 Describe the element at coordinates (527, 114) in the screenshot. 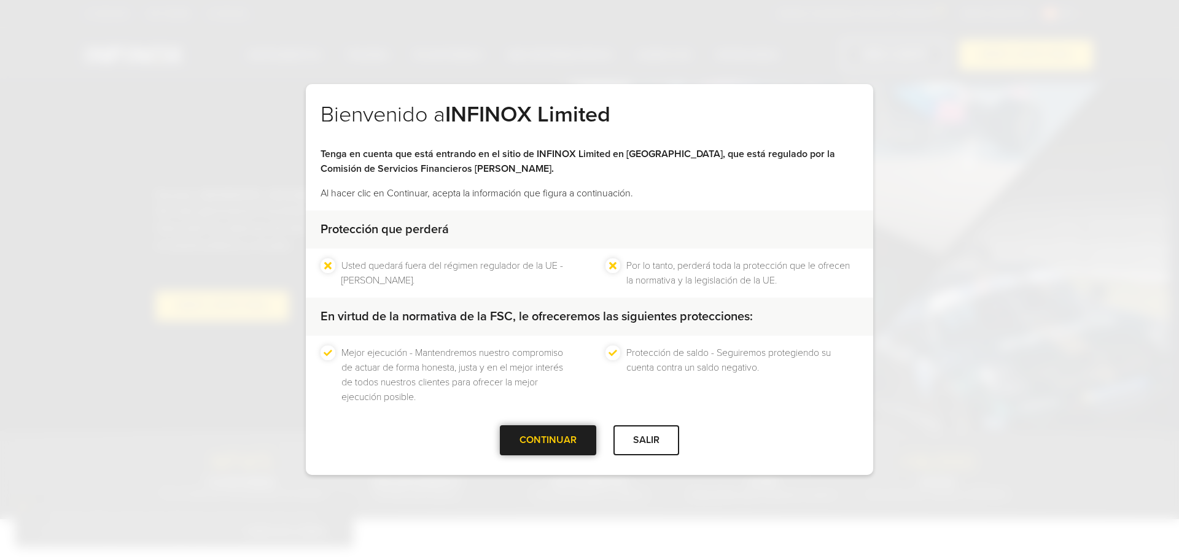

I see `strong: INFINOX Limited` at that location.